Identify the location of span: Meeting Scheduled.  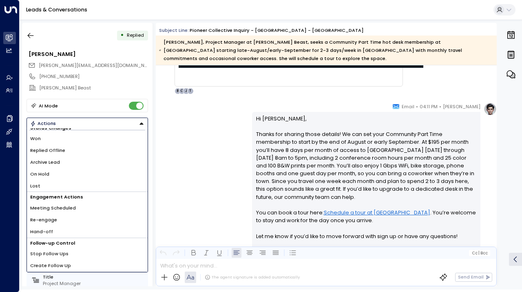
(53, 208).